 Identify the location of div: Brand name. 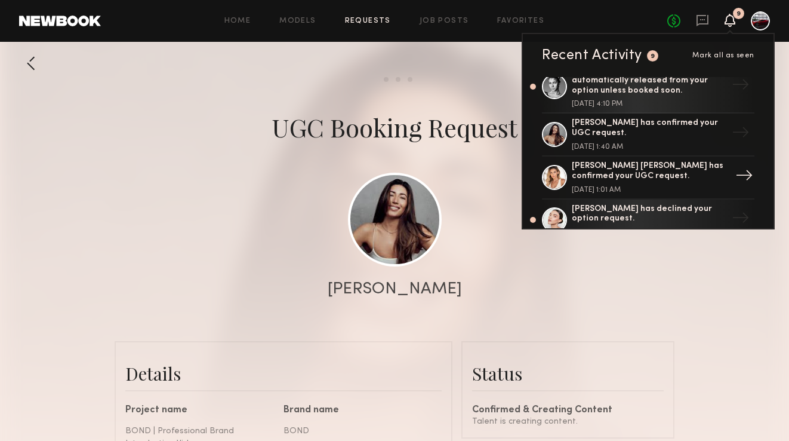
(358, 410).